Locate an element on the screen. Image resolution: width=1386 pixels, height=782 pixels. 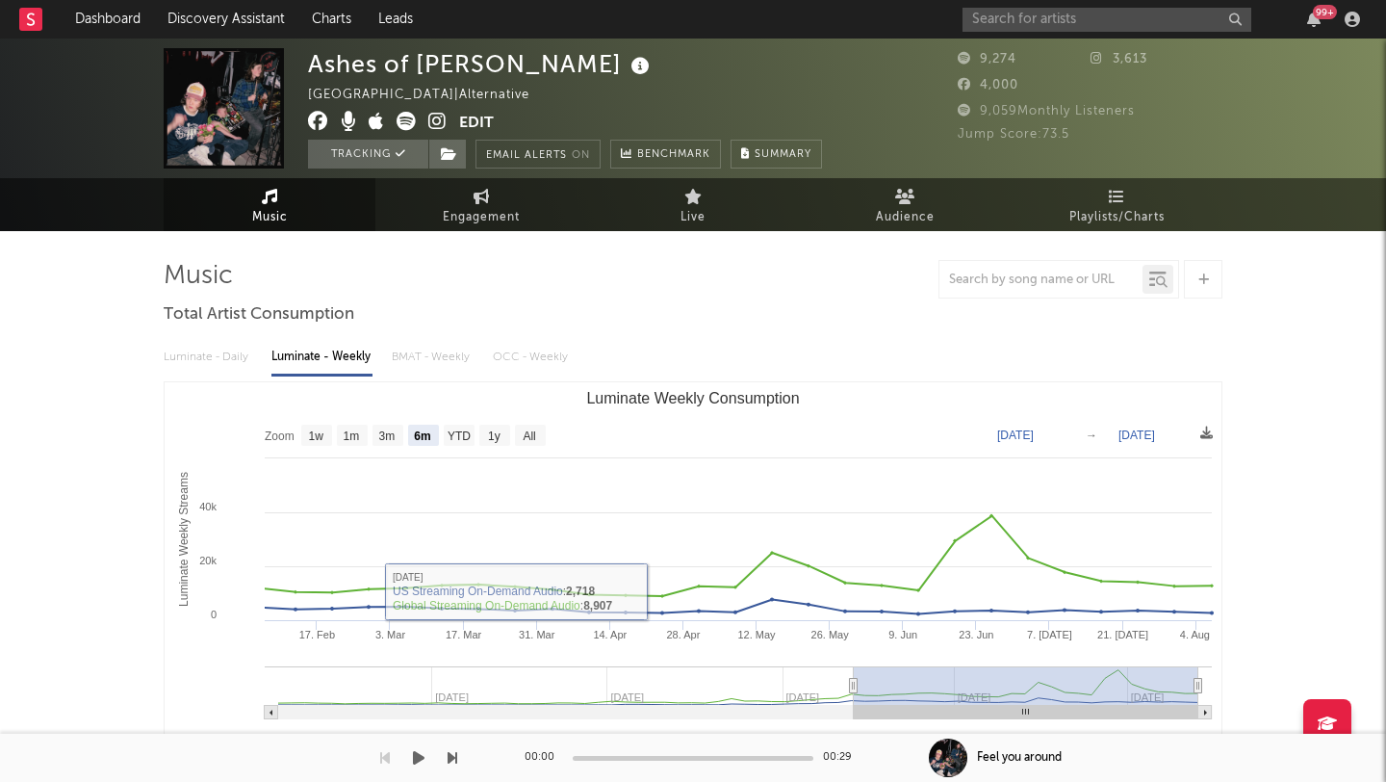
span: Total Artist Consumption is located at coordinates (259, 315).